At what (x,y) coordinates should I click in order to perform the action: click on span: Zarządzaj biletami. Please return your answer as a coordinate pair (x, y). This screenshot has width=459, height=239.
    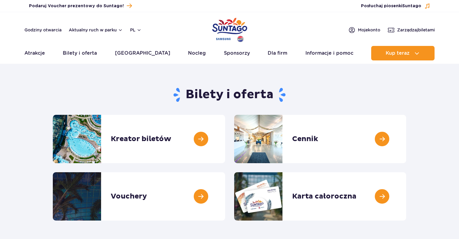
    Looking at the image, I should click on (416, 30).